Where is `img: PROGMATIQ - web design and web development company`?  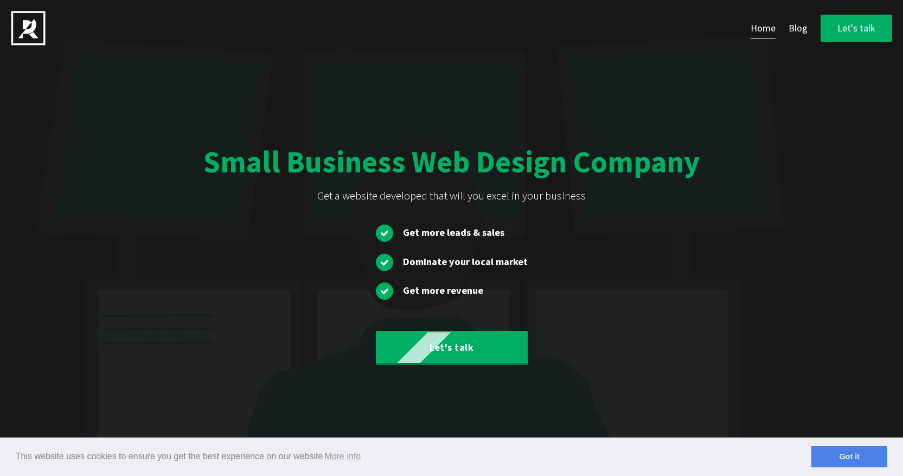 img: PROGMATIQ - web design and web development company is located at coordinates (28, 28).